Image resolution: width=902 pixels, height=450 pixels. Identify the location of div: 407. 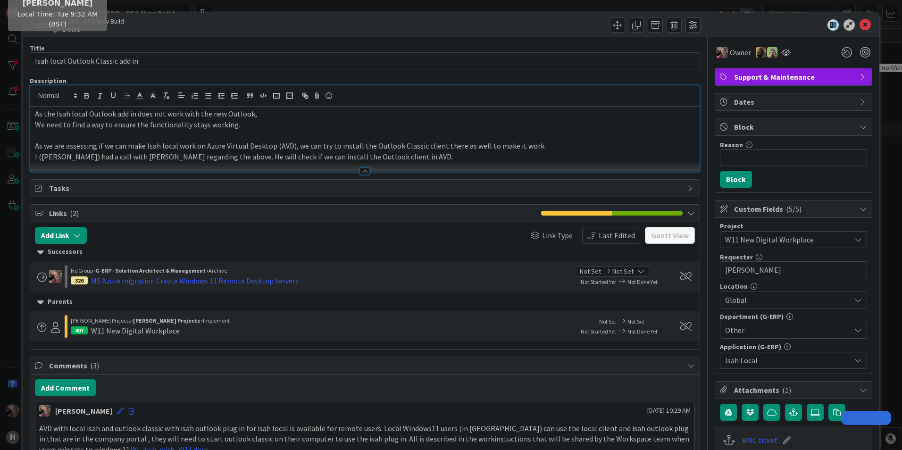
(79, 330).